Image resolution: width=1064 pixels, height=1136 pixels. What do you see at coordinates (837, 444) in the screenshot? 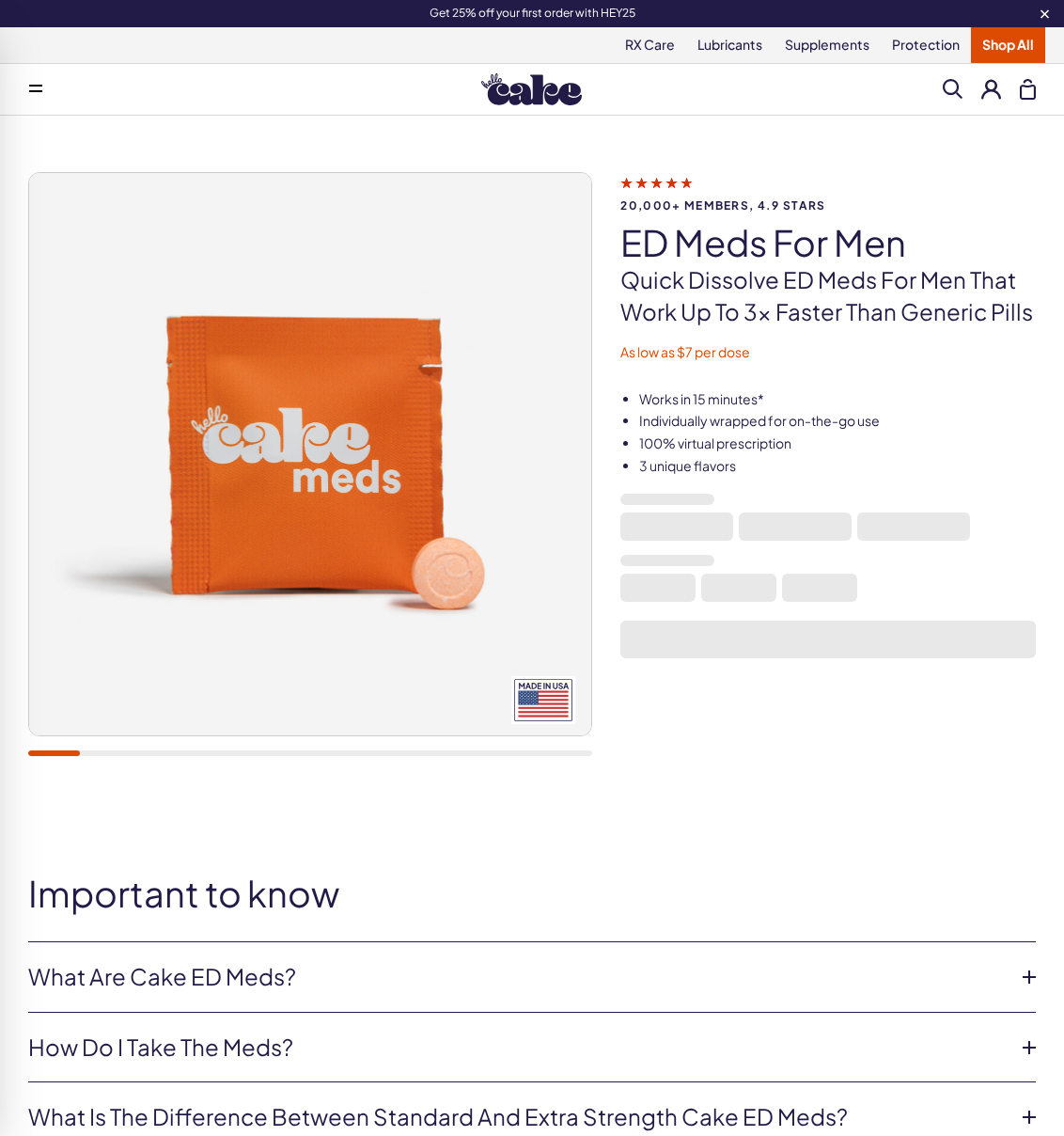
I see `li: 100% virtual prescription` at bounding box center [837, 444].